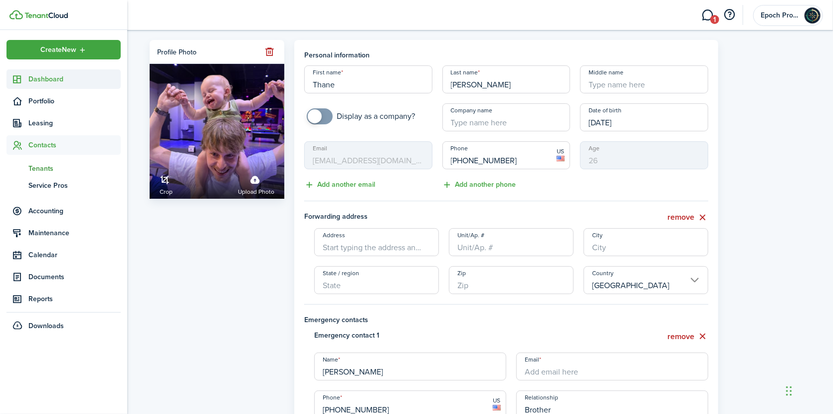  I want to click on input: Zip, so click(512, 280).